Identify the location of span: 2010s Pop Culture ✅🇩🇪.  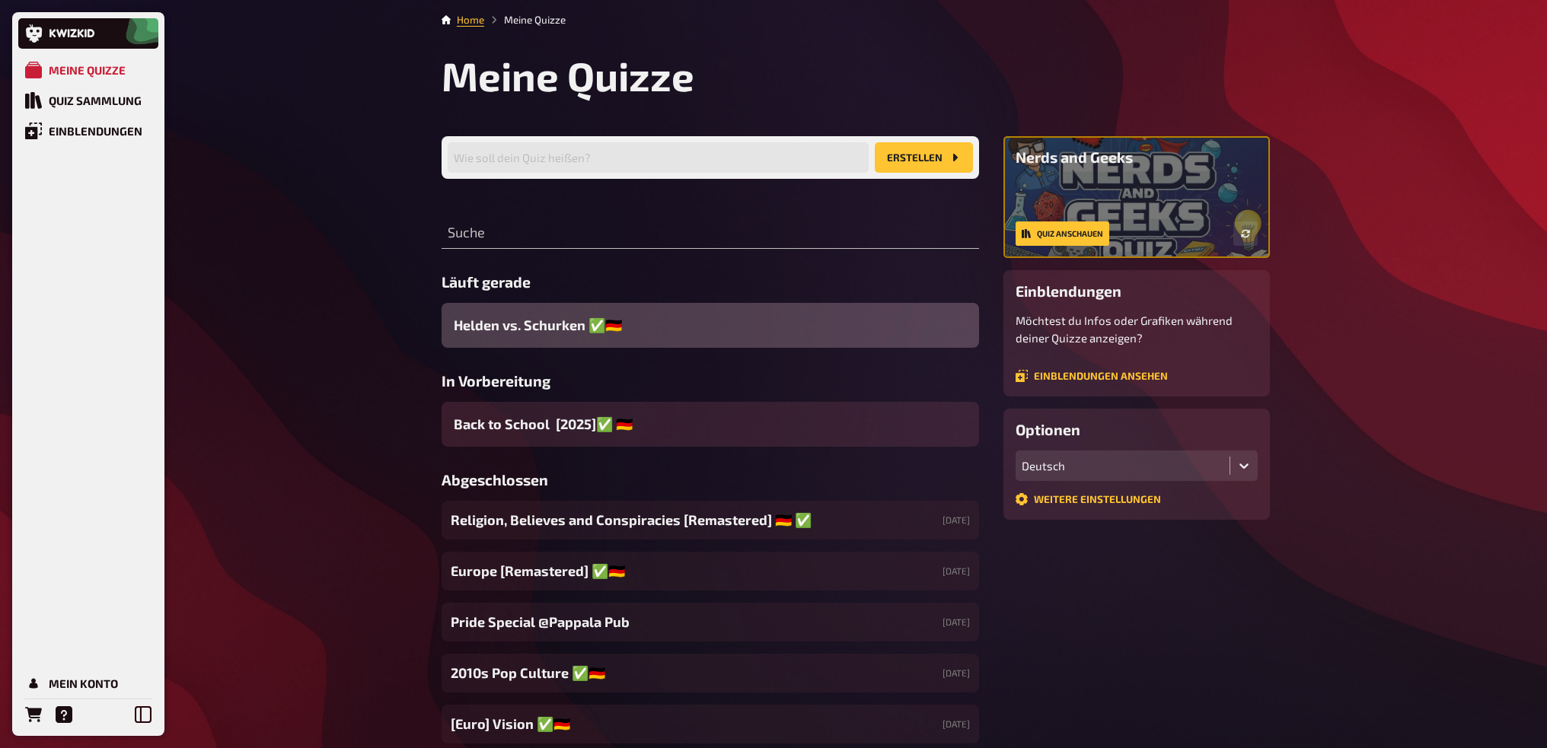
(527, 673).